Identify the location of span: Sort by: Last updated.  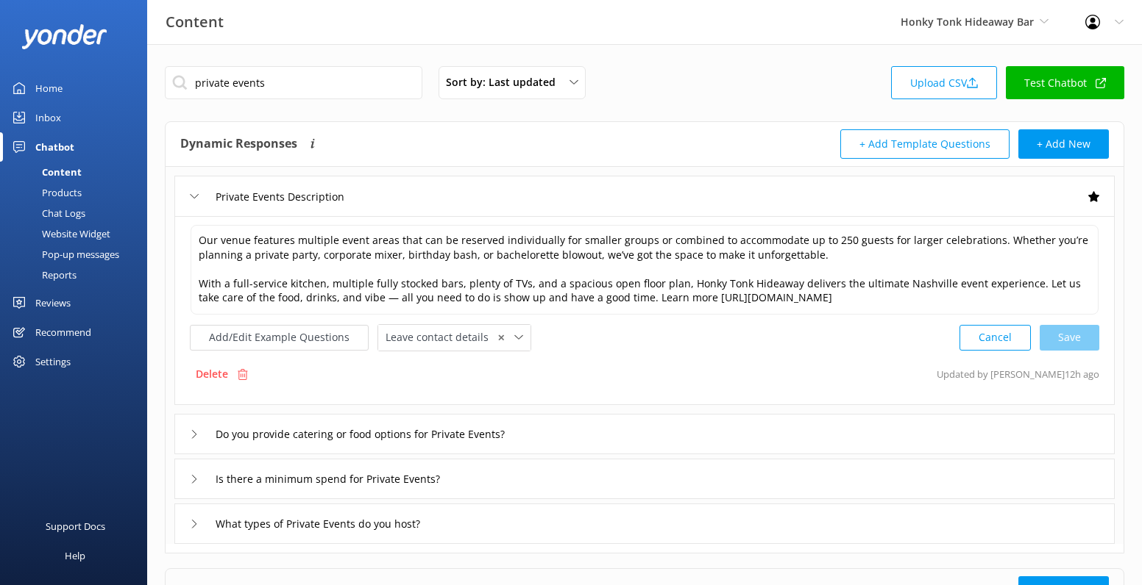
(505, 82).